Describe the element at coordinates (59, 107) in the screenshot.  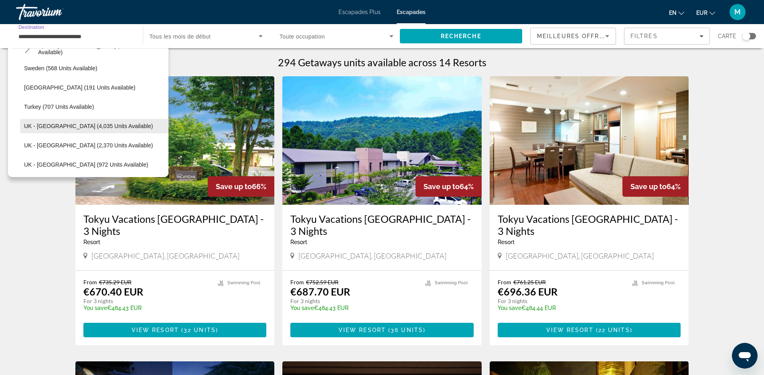
I see `span: Turkey (707 units available)` at that location.